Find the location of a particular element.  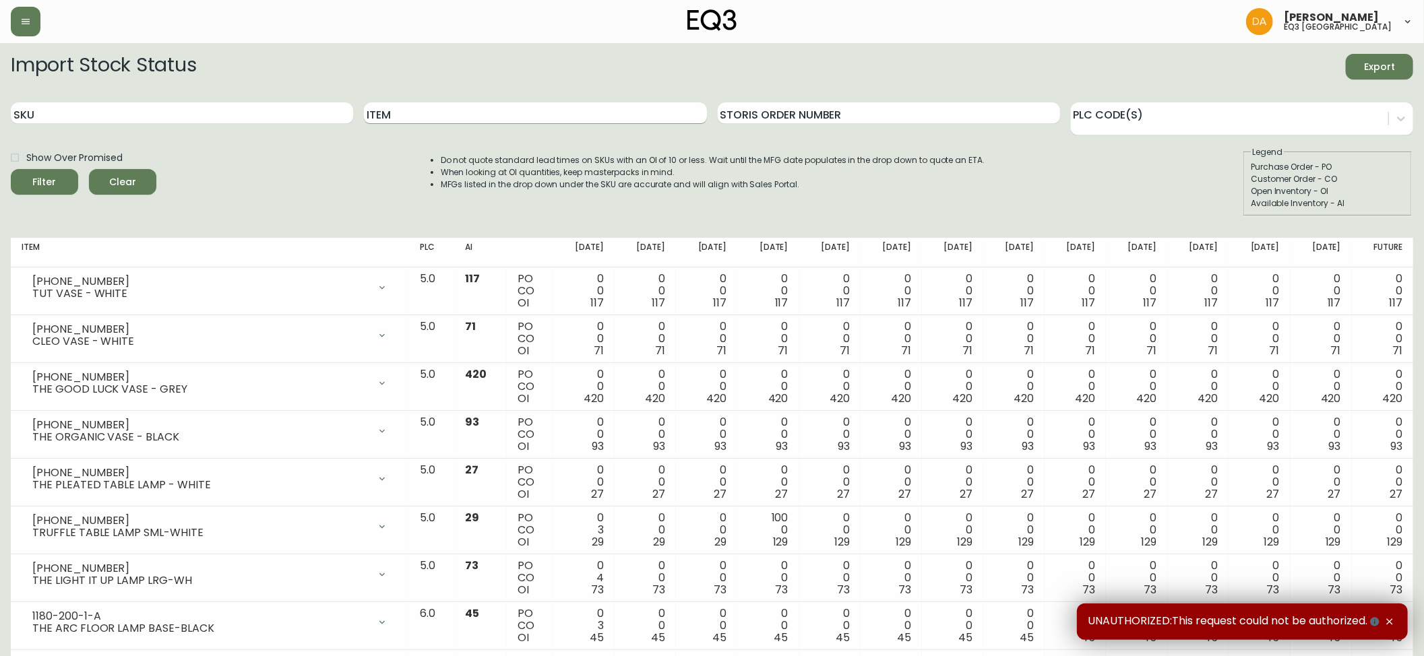

button: Export is located at coordinates (1379, 67).